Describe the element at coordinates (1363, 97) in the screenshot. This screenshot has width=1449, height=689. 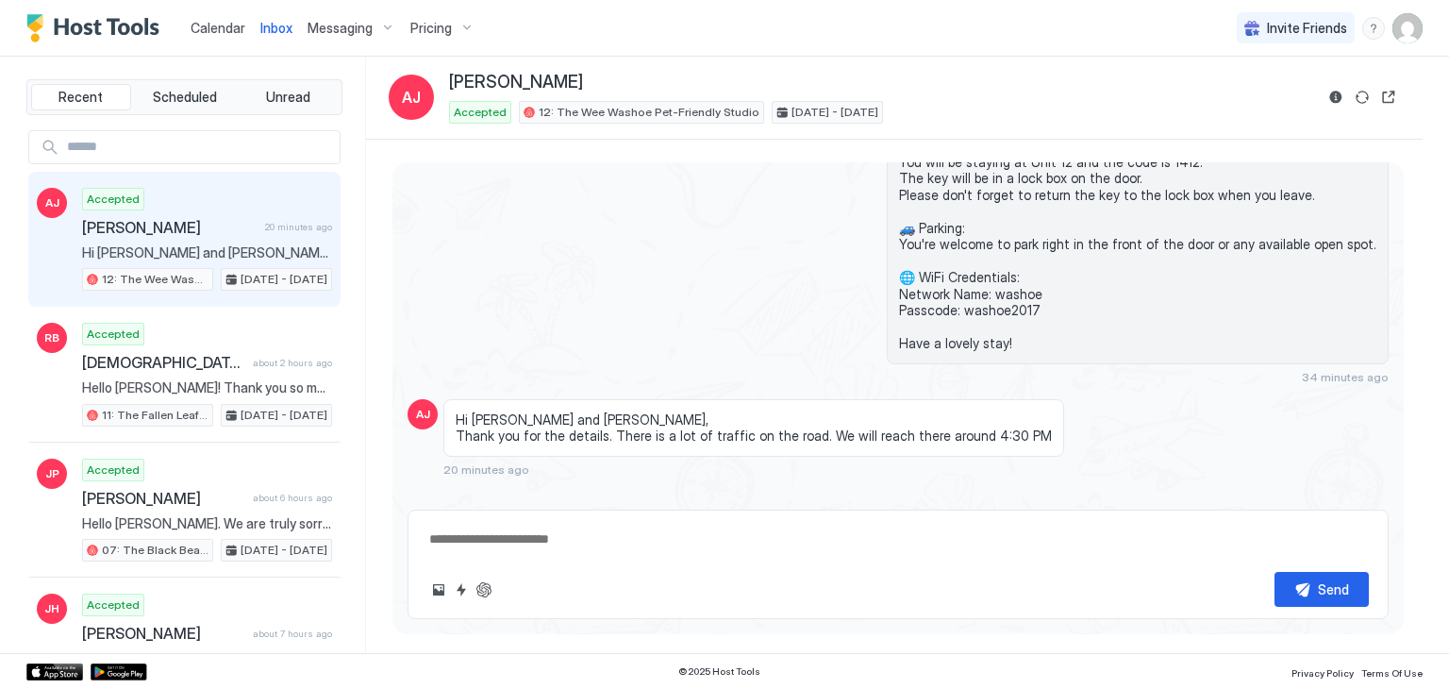
I see `button: Sync reservation` at that location.